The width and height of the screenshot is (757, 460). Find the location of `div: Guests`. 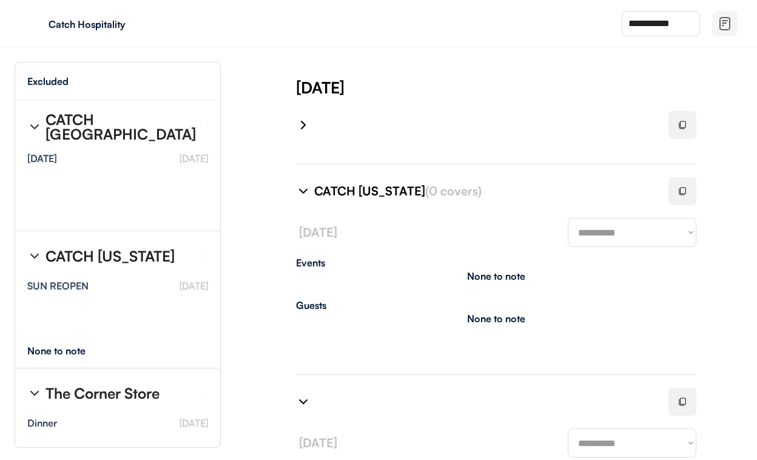

div: Guests is located at coordinates (496, 305).